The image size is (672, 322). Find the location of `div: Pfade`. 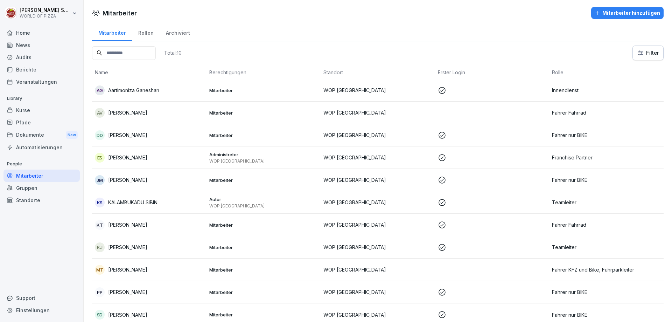

div: Pfade is located at coordinates (42, 122).